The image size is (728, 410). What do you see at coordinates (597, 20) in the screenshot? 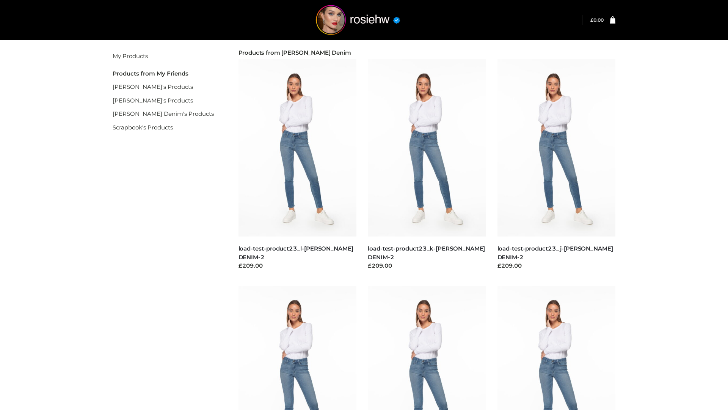
I see `bdi: 0.00` at bounding box center [597, 20].